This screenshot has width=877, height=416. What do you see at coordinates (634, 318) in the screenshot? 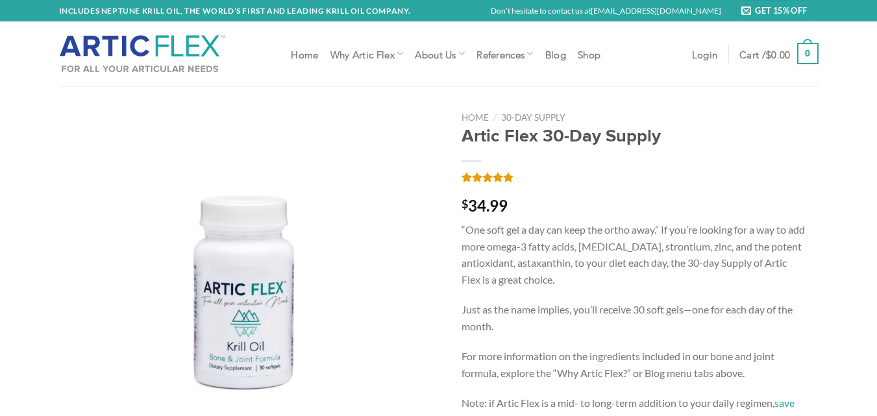
I see `p: Just as the name implies, you’ll receive 30 soft gels—one for each day of the month.` at bounding box center [634, 318].